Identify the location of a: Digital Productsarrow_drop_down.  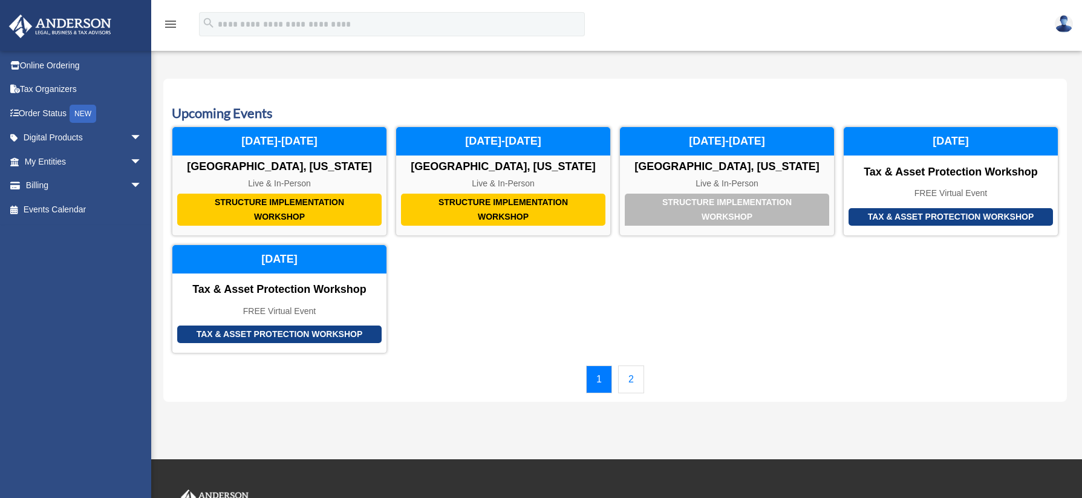
(84, 138).